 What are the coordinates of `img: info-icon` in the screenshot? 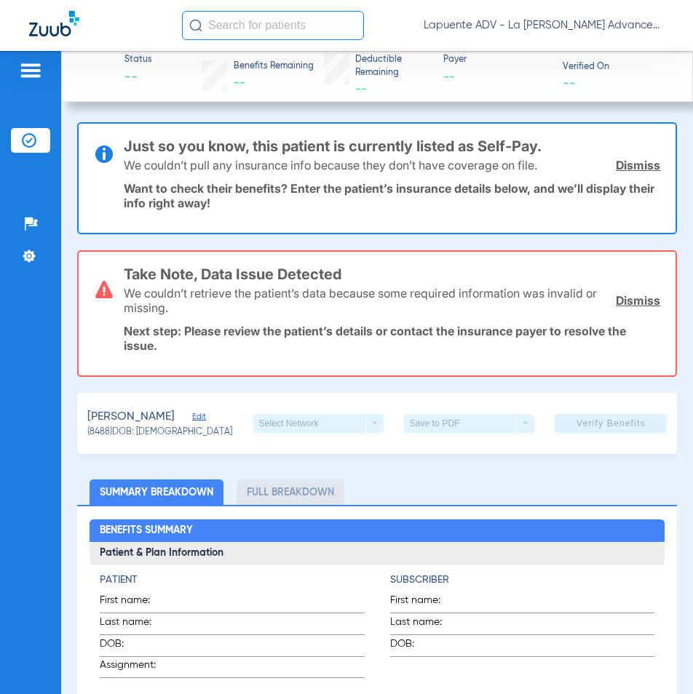 It's located at (104, 154).